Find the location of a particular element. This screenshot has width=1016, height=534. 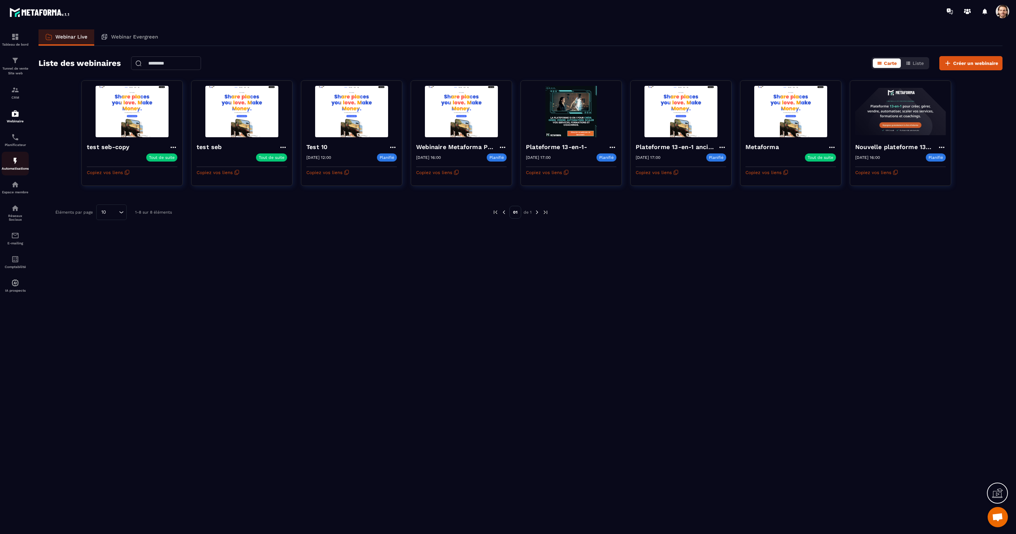

p: Planificateur is located at coordinates (15, 145).